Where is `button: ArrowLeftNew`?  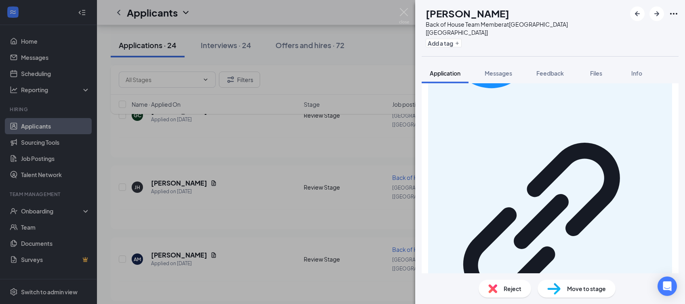
button: ArrowLeftNew is located at coordinates (638, 14).